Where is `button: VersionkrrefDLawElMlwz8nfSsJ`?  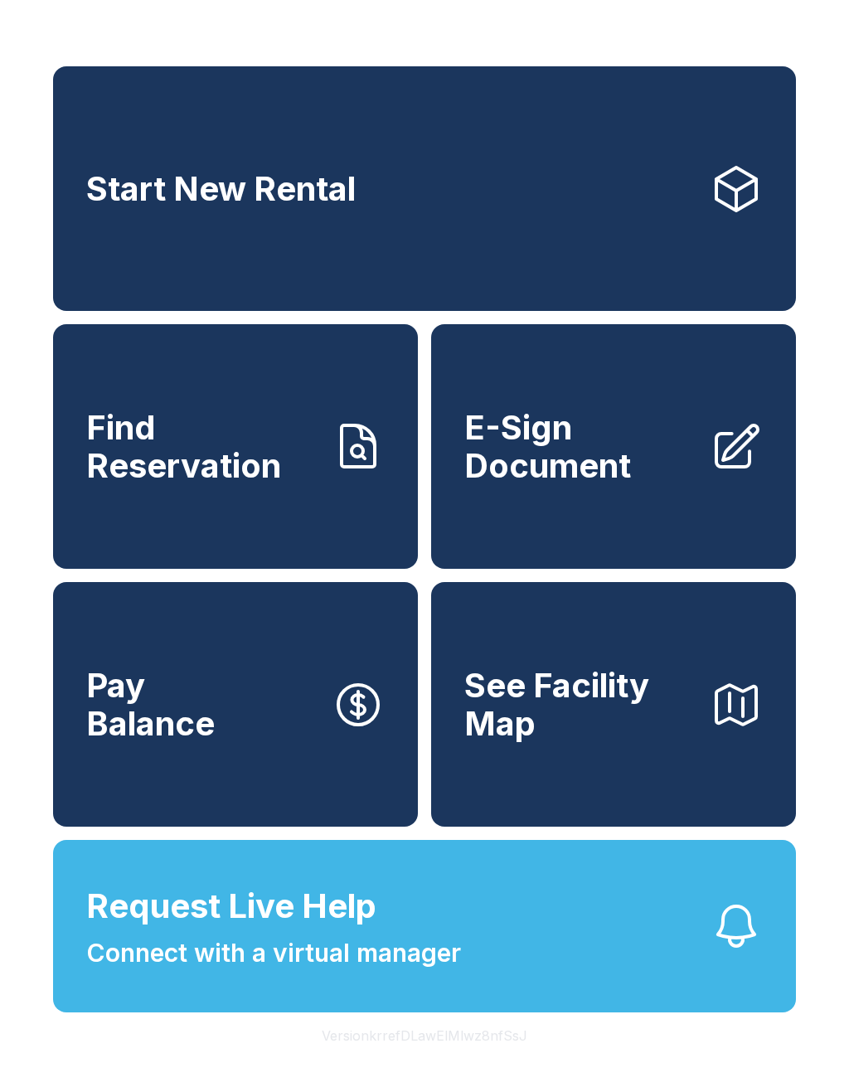 button: VersionkrrefDLawElMlwz8nfSsJ is located at coordinates (425, 1036).